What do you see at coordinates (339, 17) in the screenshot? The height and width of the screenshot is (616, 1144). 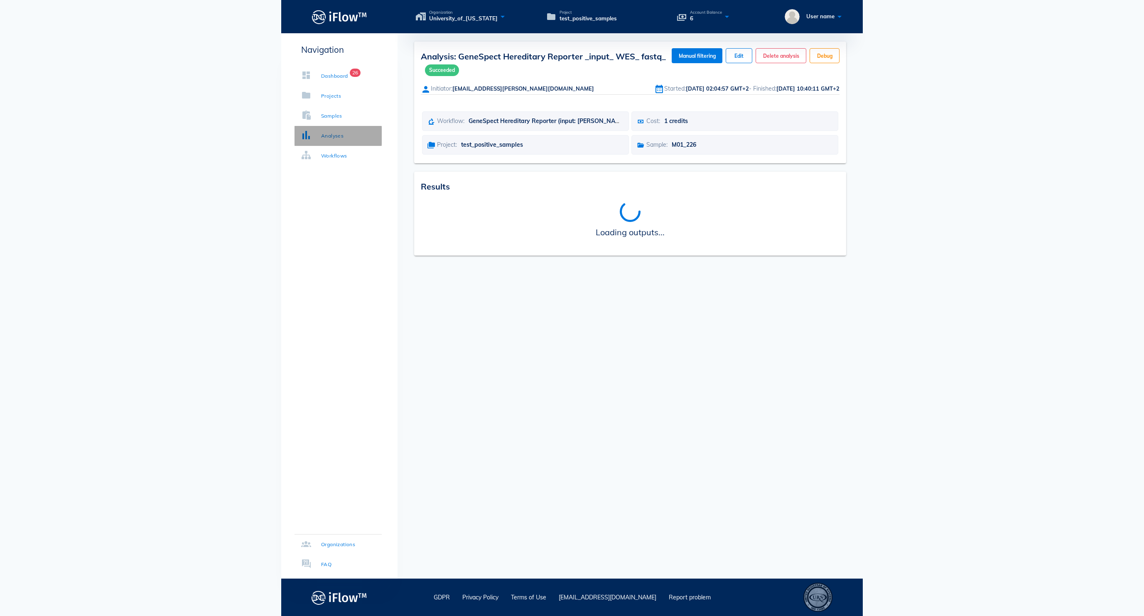 I see `a: Logo` at bounding box center [339, 17].